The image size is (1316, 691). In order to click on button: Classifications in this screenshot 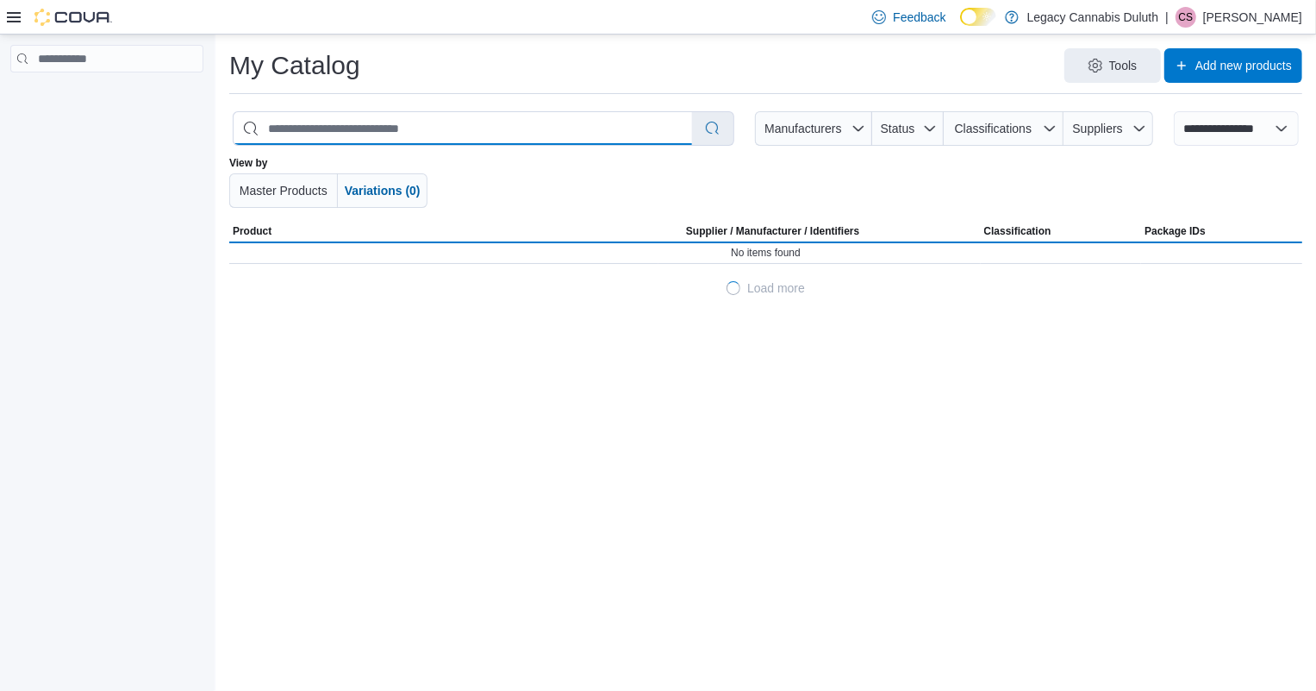, I will do `click(1003, 128)`.